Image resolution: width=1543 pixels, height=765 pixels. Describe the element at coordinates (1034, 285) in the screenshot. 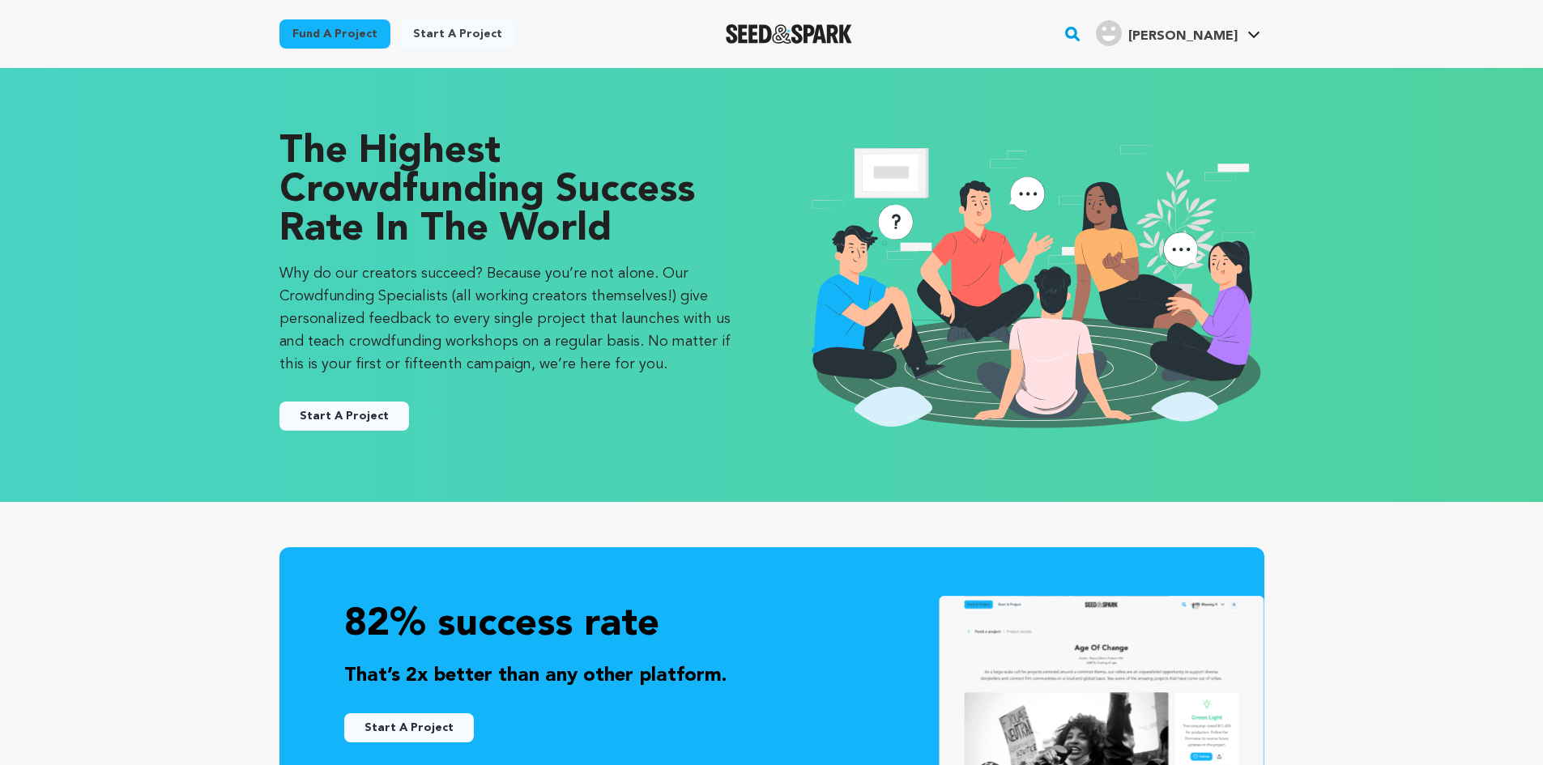

I see `img: seedandspark start project illustration image` at that location.